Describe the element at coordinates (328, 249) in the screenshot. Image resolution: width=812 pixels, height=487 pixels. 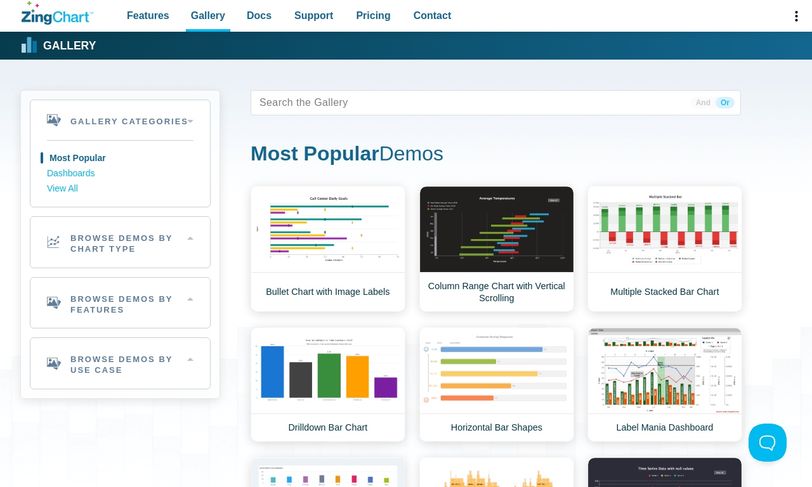
I see `a: Bullet Chart with Image Labels` at that location.